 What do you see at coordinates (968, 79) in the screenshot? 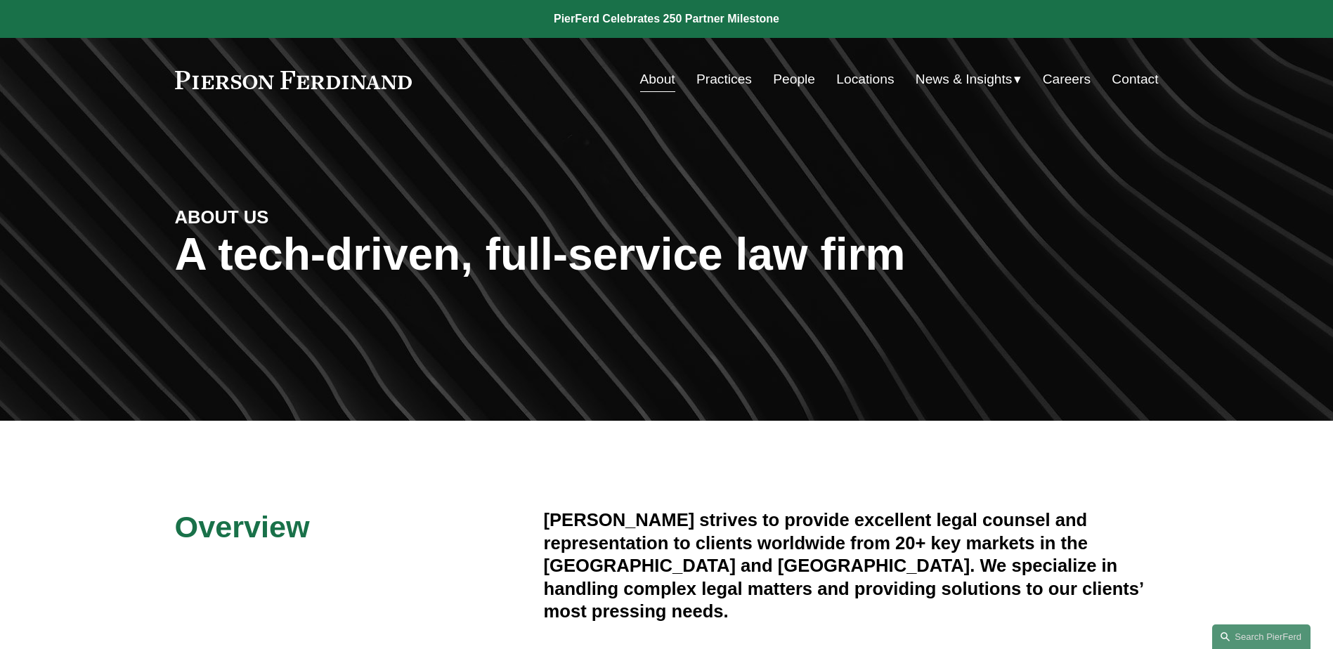
I see `a: folder dropdown` at bounding box center [968, 79].